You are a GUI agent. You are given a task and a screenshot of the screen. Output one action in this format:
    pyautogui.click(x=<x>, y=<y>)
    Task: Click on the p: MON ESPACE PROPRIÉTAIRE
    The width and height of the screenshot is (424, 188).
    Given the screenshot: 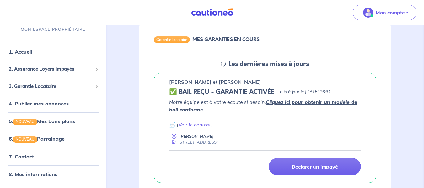 What is the action you would take?
    pyautogui.click(x=53, y=29)
    